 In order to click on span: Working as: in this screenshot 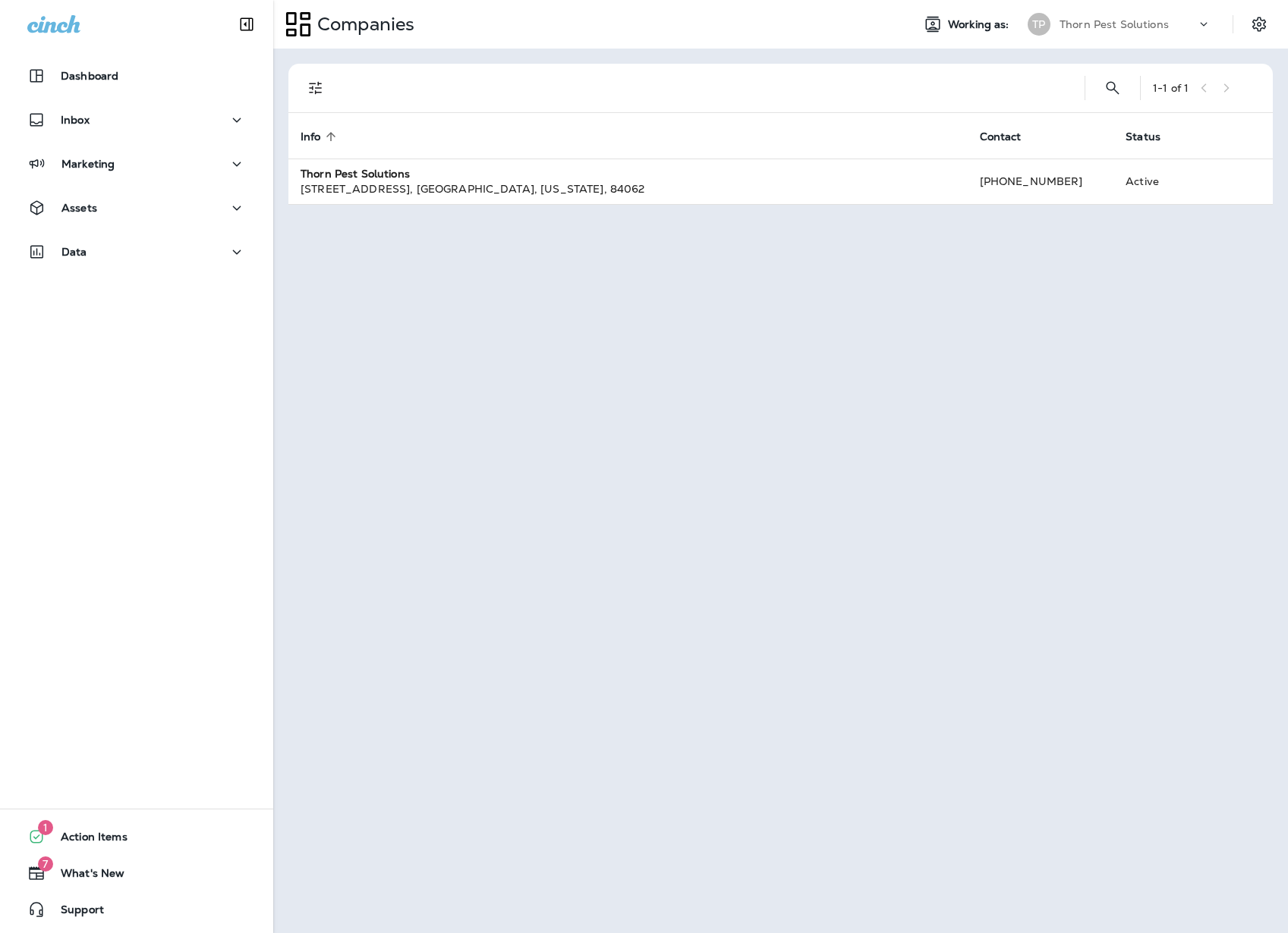, I will do `click(980, 24)`.